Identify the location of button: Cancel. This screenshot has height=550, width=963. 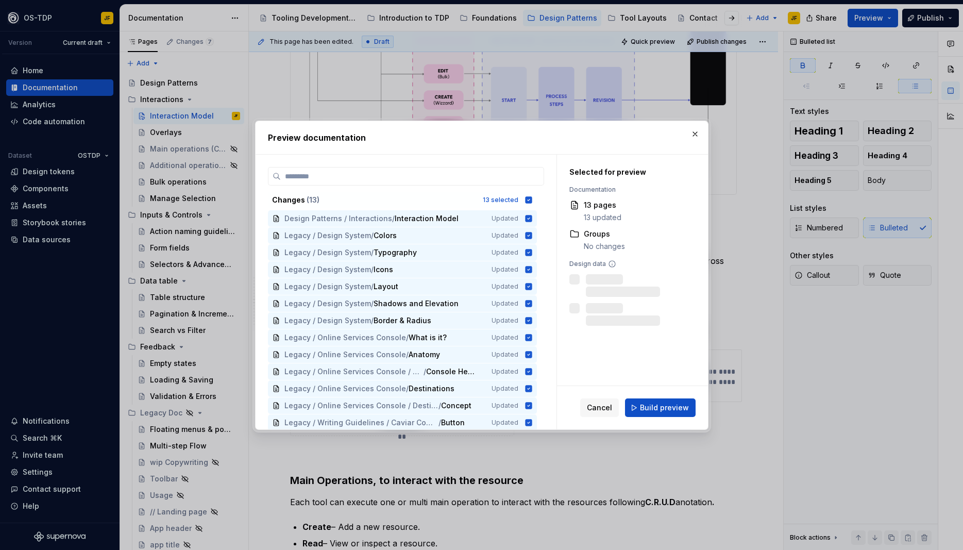
(599, 408).